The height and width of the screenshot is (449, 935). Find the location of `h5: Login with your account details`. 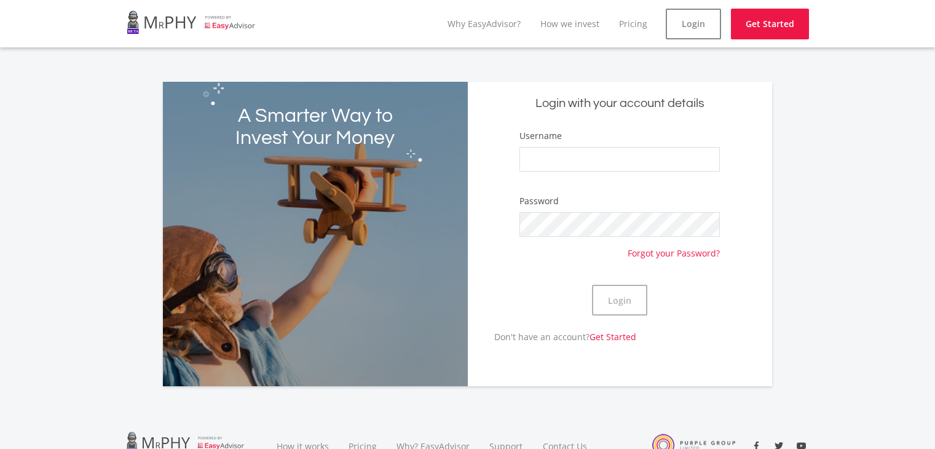

h5: Login with your account details is located at coordinates (620, 103).